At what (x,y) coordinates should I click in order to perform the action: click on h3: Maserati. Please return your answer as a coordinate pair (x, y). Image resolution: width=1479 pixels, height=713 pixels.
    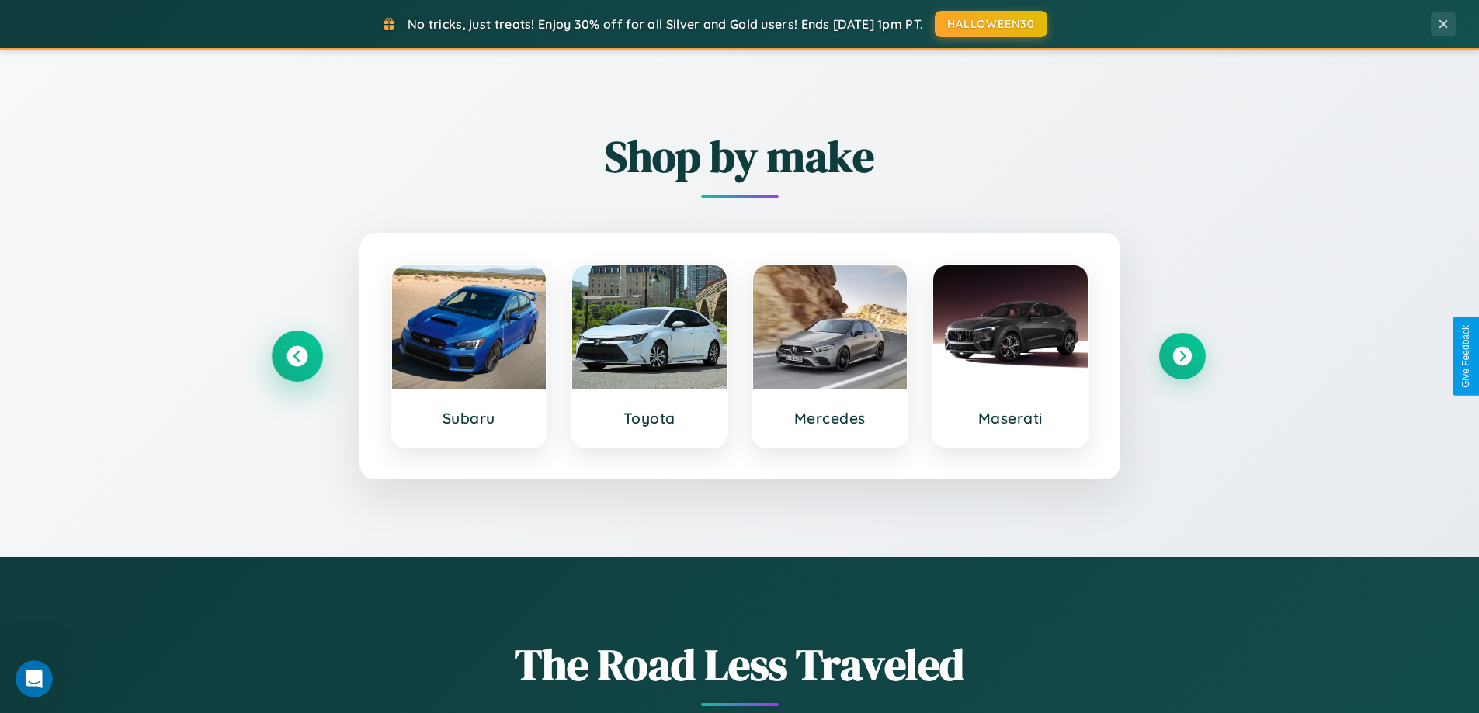
    Looking at the image, I should click on (1010, 418).